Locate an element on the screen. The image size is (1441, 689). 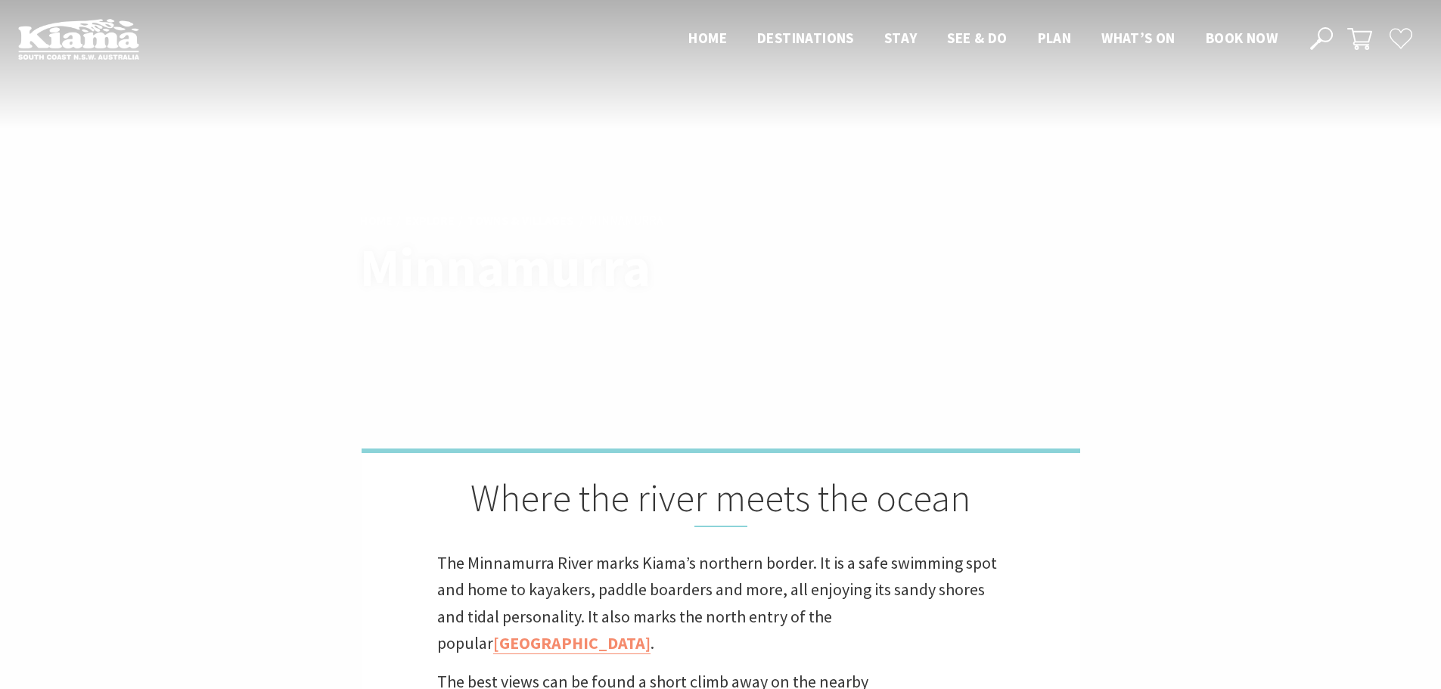
h1: Minnamurra is located at coordinates (573, 267).